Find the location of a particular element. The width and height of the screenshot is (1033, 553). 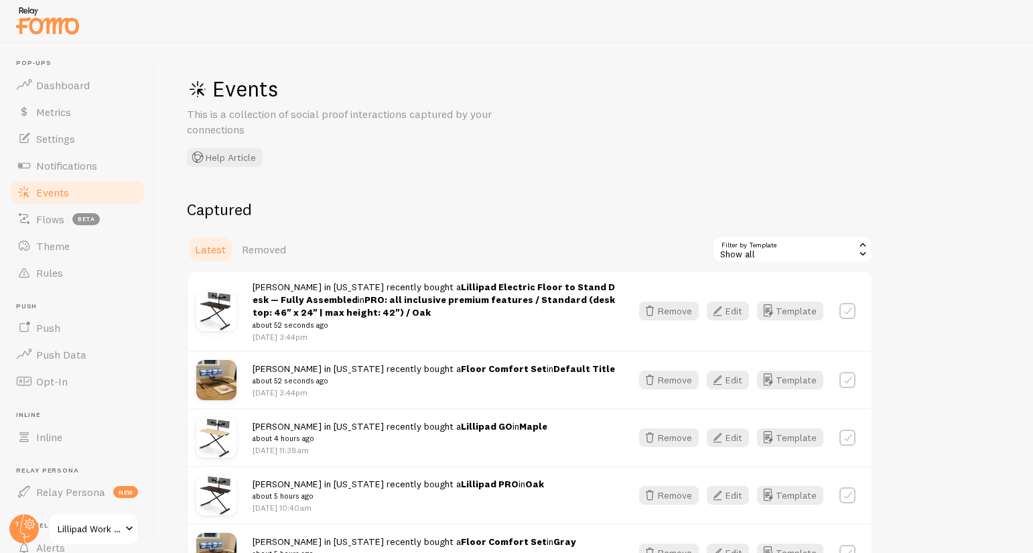

a: Lillipad Electric Floor to Stand Desk — Fully Assembled is located at coordinates (434, 293).